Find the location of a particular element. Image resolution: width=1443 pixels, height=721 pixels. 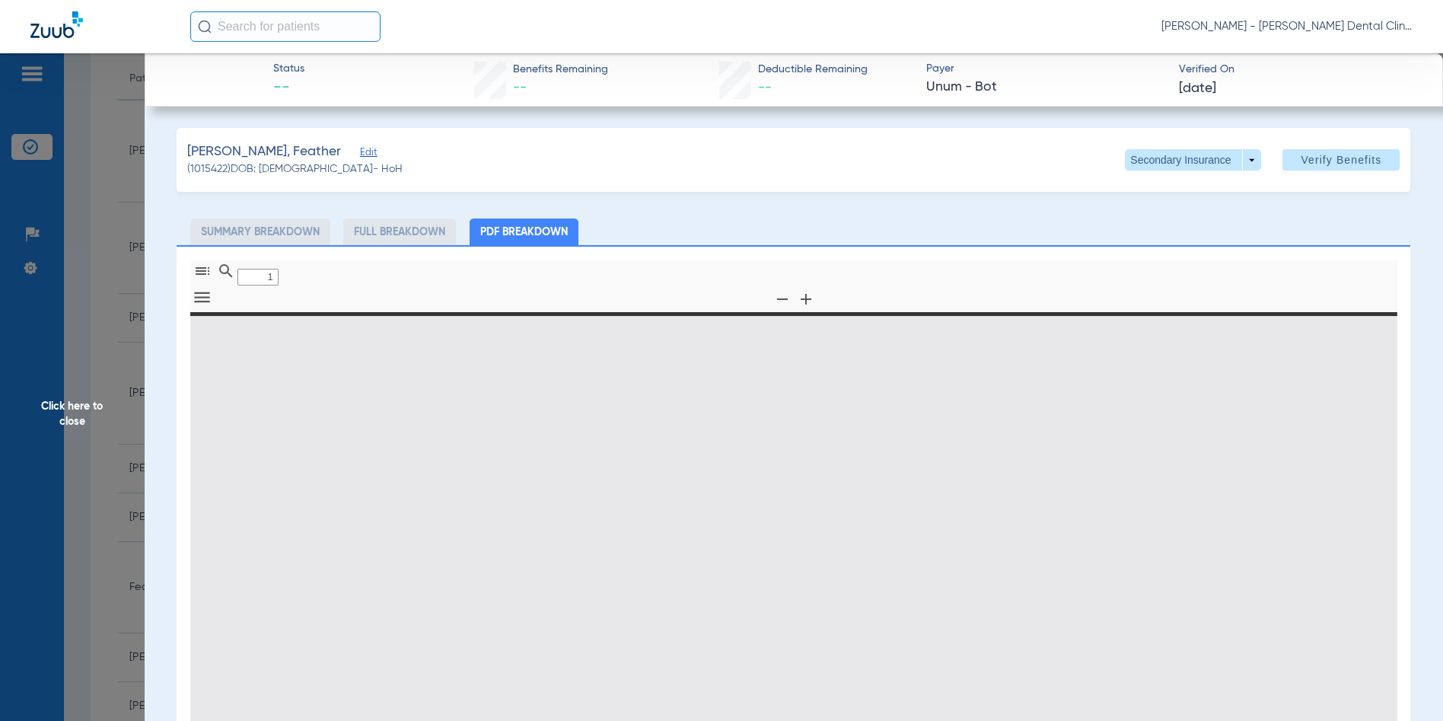

span: Deductible Remaining is located at coordinates (813, 69).